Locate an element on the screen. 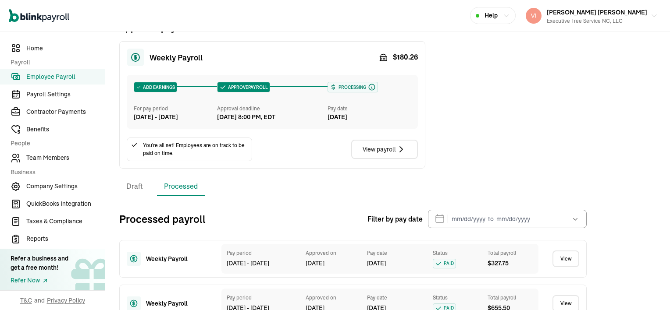 The image size is (670, 310). span: Reports is located at coordinates (65, 239).